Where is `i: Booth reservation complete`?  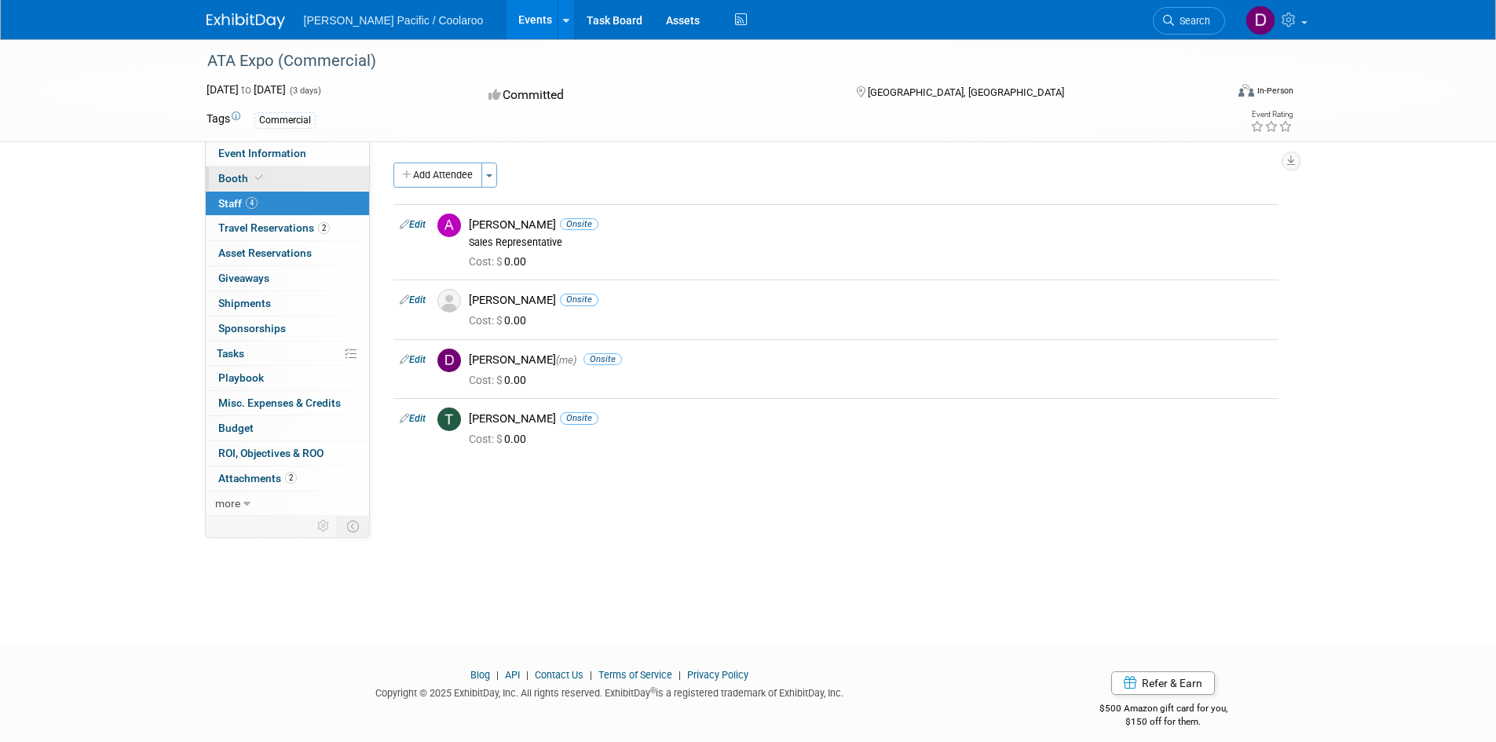 i: Booth reservation complete is located at coordinates (259, 178).